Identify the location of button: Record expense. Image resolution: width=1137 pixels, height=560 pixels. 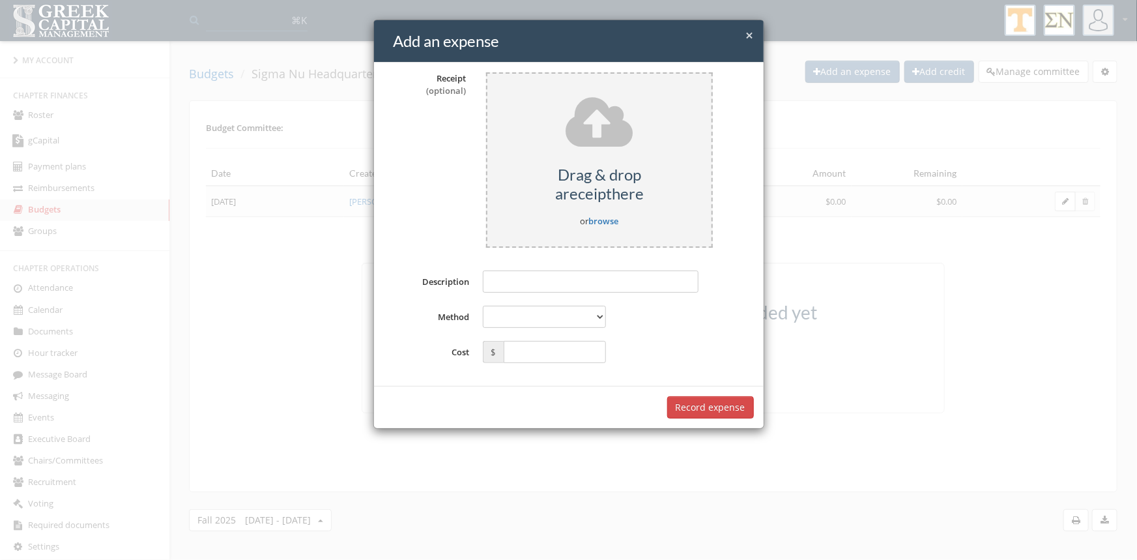
(710, 407).